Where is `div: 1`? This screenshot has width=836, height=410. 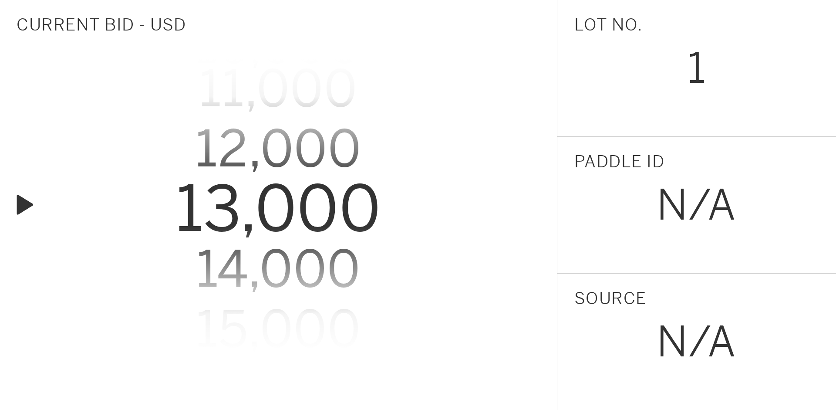 div: 1 is located at coordinates (697, 68).